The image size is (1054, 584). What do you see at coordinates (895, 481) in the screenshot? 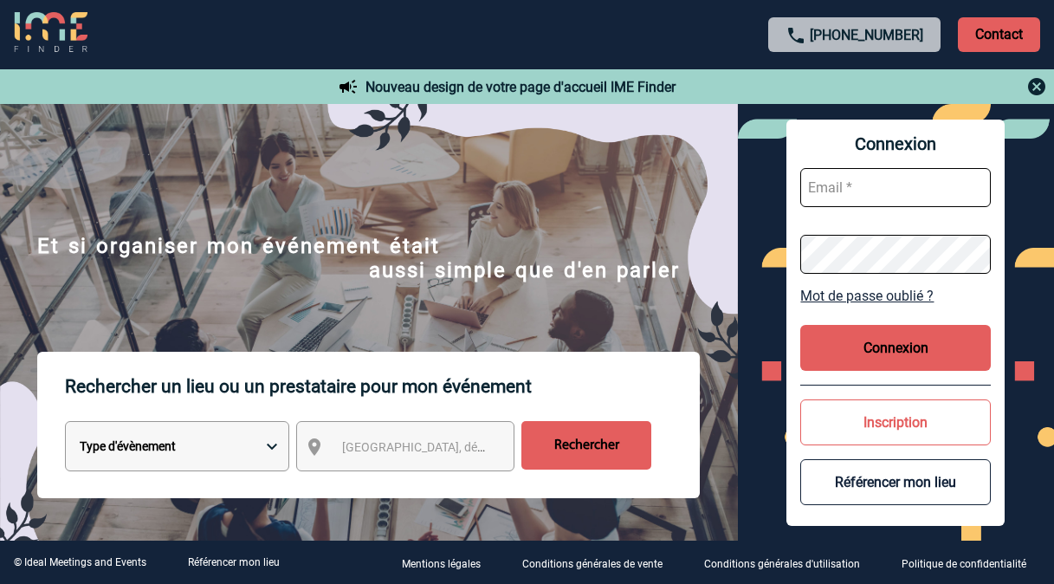
I see `button: Référencer mon lieu` at bounding box center [895, 481].